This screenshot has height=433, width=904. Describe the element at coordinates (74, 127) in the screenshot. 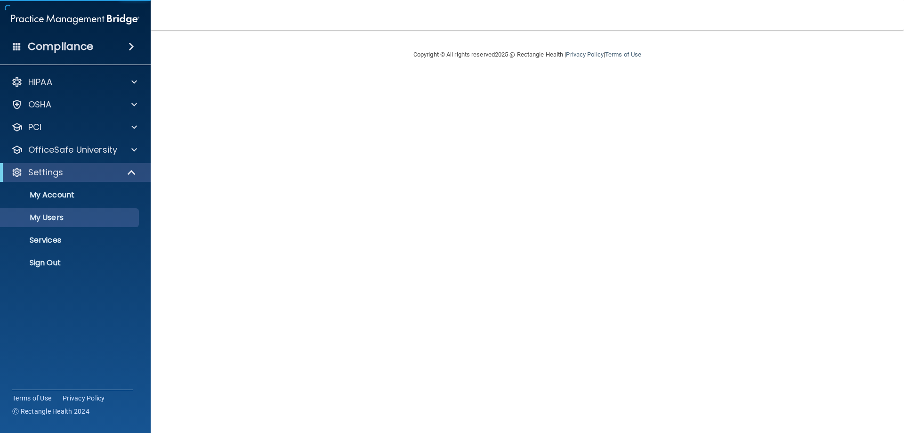

I see `a: PCI` at that location.